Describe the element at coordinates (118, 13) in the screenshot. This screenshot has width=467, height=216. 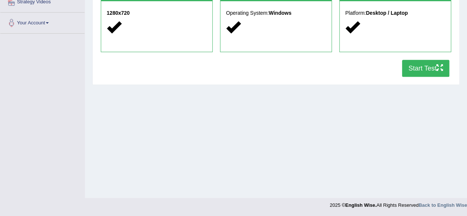
I see `strong: 1280x720` at that location.